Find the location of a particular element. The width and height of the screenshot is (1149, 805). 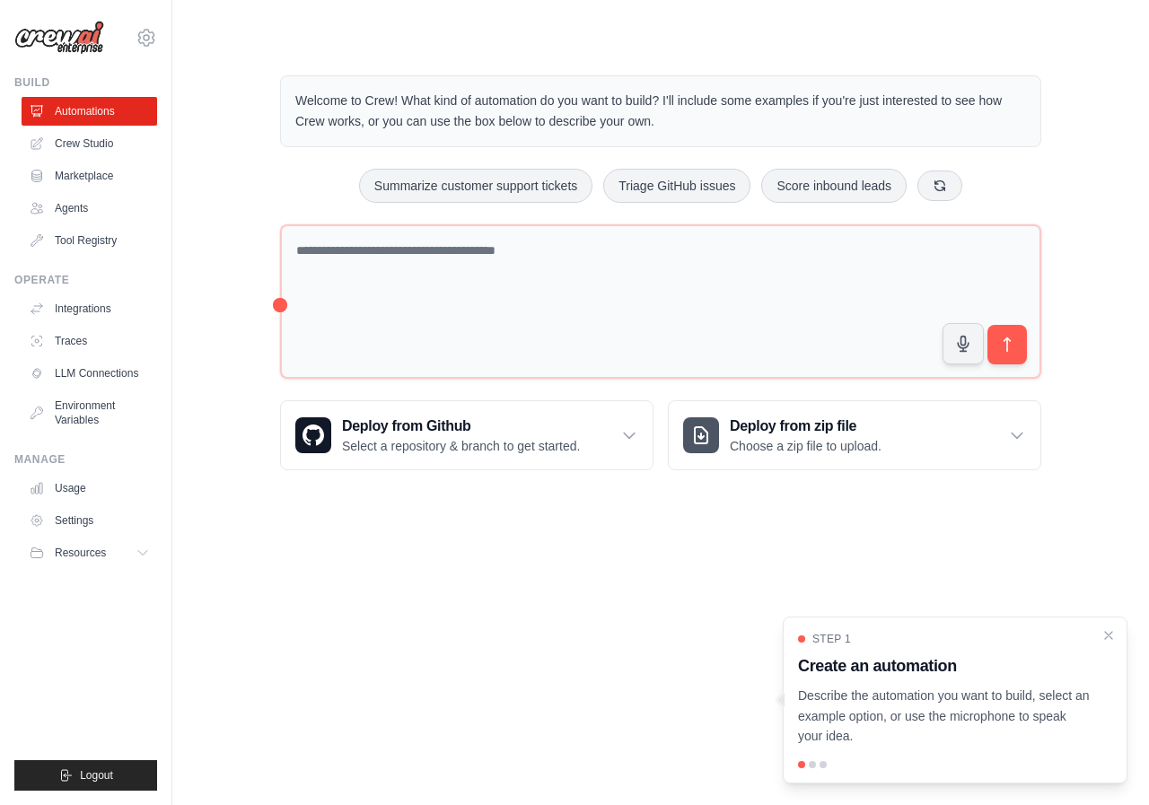

a: Tool Registry is located at coordinates (89, 241).